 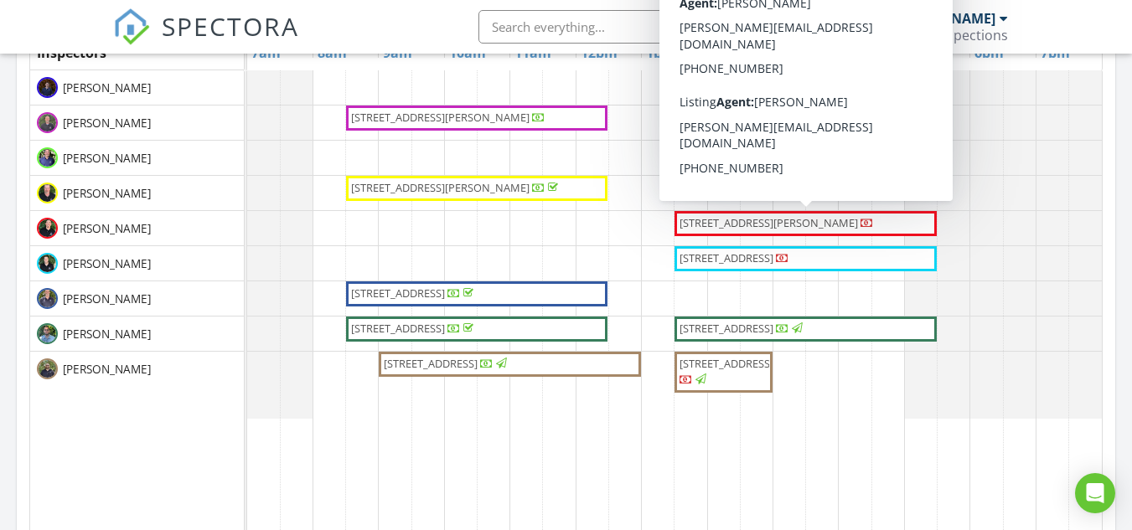 What do you see at coordinates (646, 27) in the screenshot?
I see `input: Search everything...` at bounding box center [646, 27].